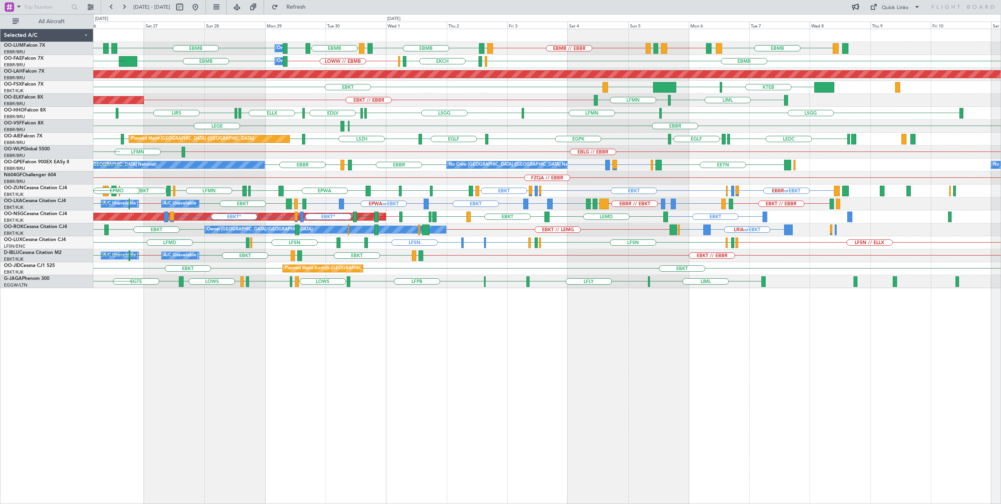 Image resolution: width=1001 pixels, height=504 pixels. Describe the element at coordinates (13, 58) in the screenshot. I see `span: OO-FAE` at that location.